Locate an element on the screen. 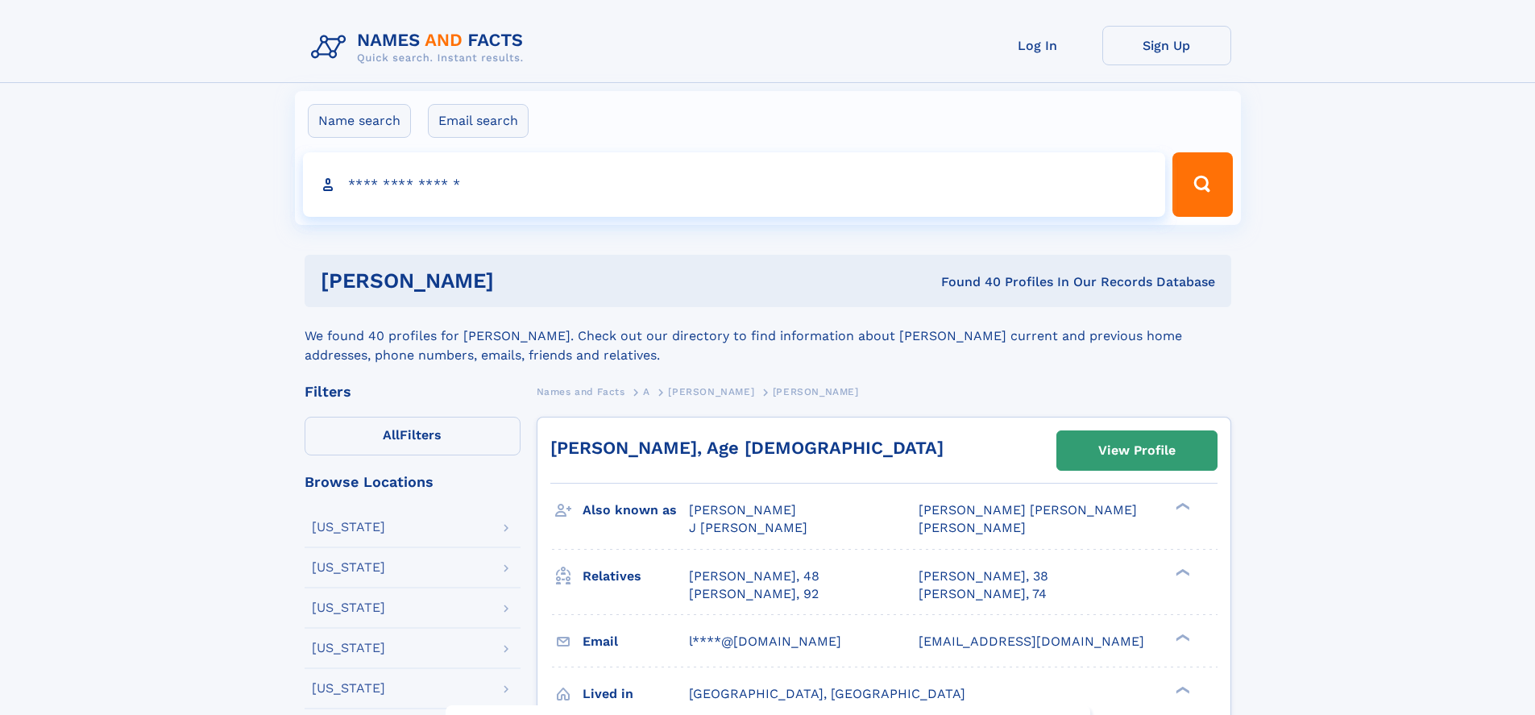  a: Names and Facts is located at coordinates (581, 391).